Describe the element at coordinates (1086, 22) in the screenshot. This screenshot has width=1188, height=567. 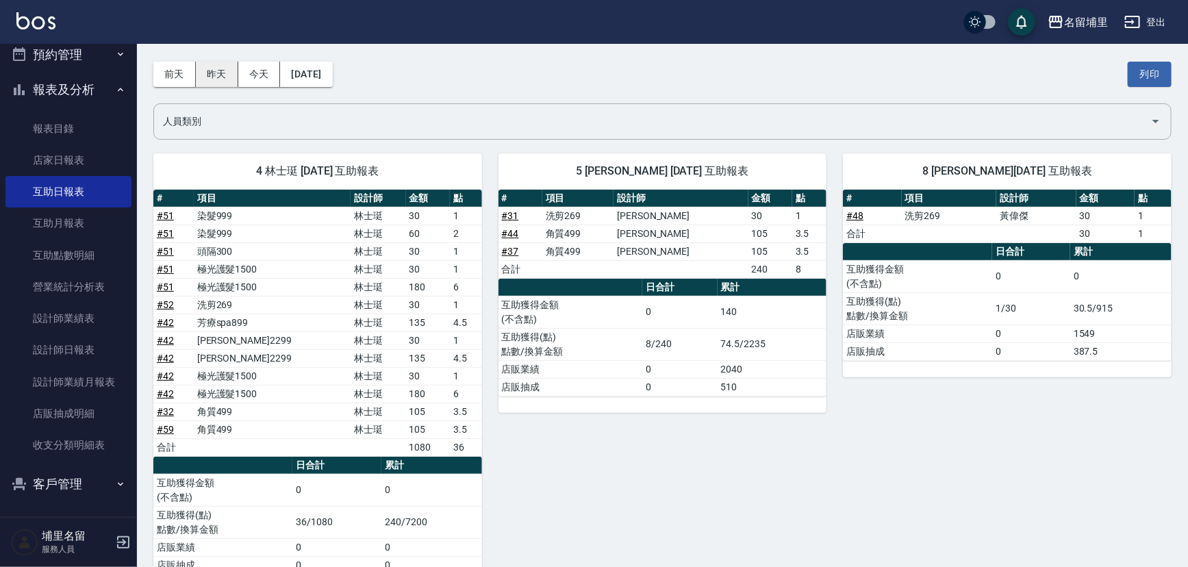
I see `div: 名留埔里` at that location.